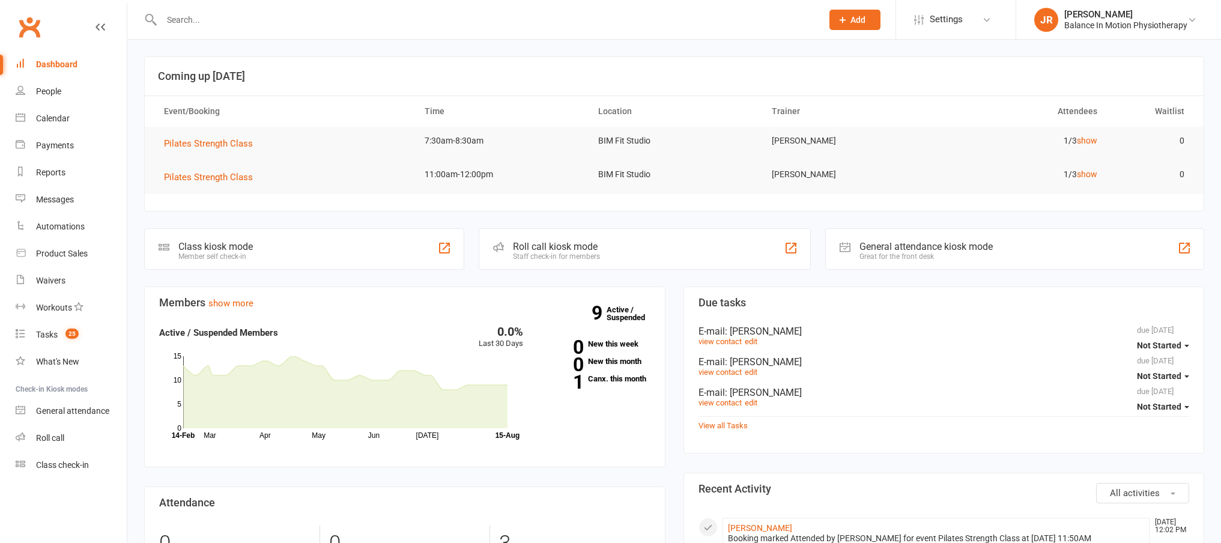 The height and width of the screenshot is (543, 1221). Describe the element at coordinates (53, 118) in the screenshot. I see `div: Calendar` at that location.